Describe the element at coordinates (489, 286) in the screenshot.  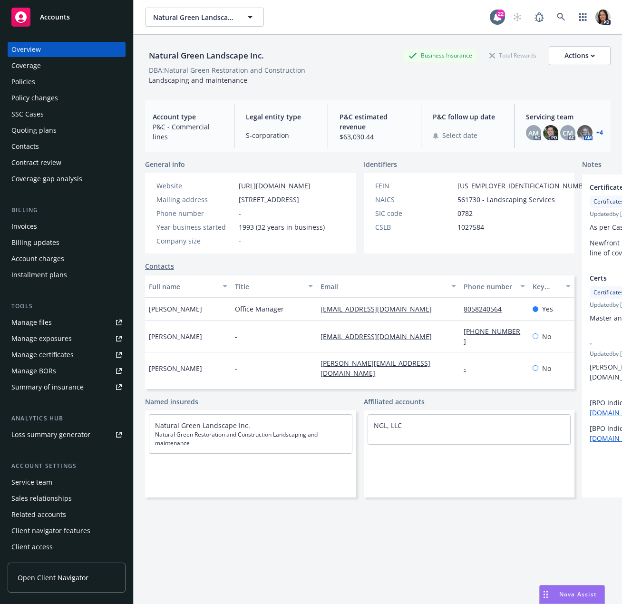
I see `div: Phone number` at that location.